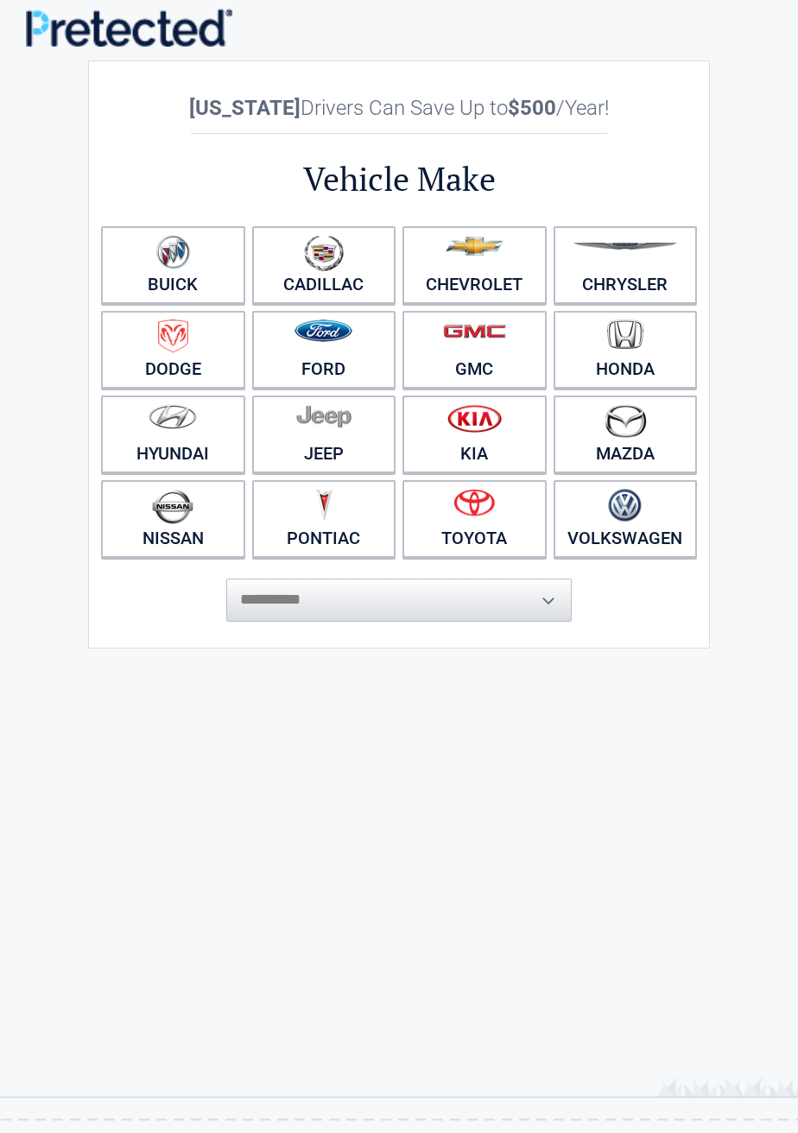 The image size is (798, 1133). What do you see at coordinates (399, 179) in the screenshot?
I see `h2: Vehicle Make` at bounding box center [399, 179].